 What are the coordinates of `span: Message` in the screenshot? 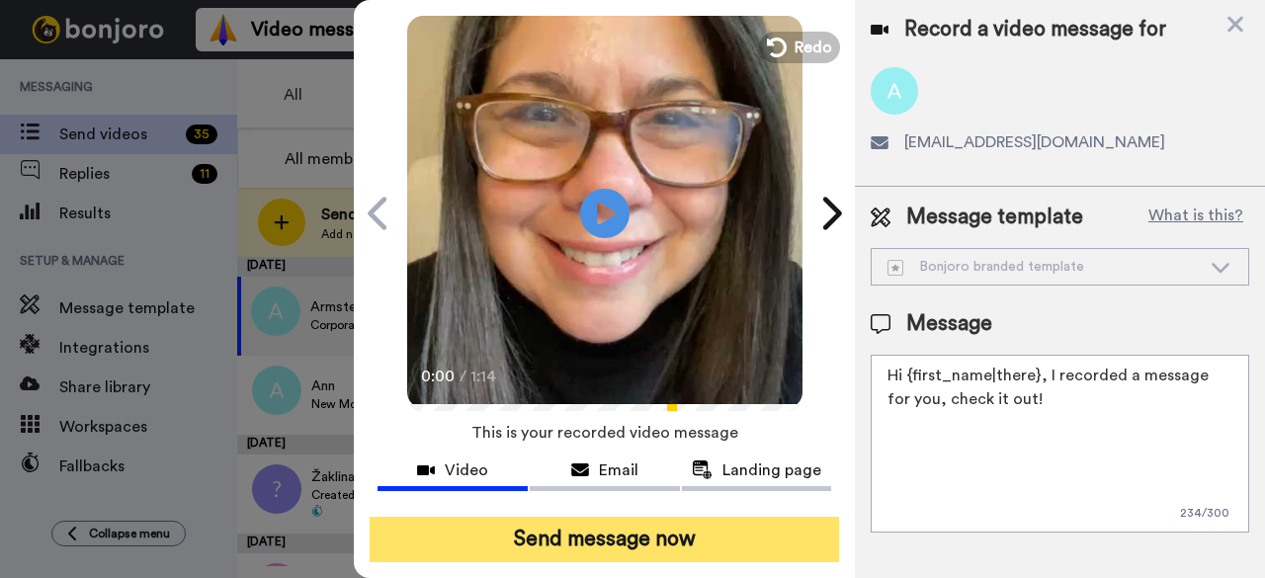 It's located at (949, 324).